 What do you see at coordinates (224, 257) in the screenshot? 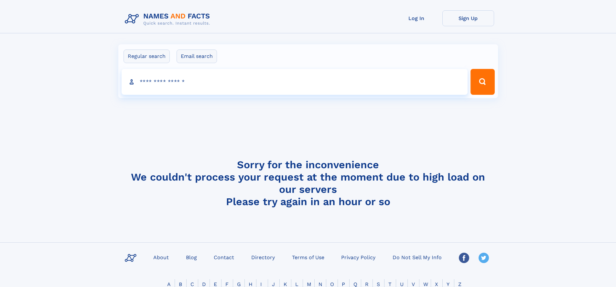
I see `a: Contact` at bounding box center [224, 257].